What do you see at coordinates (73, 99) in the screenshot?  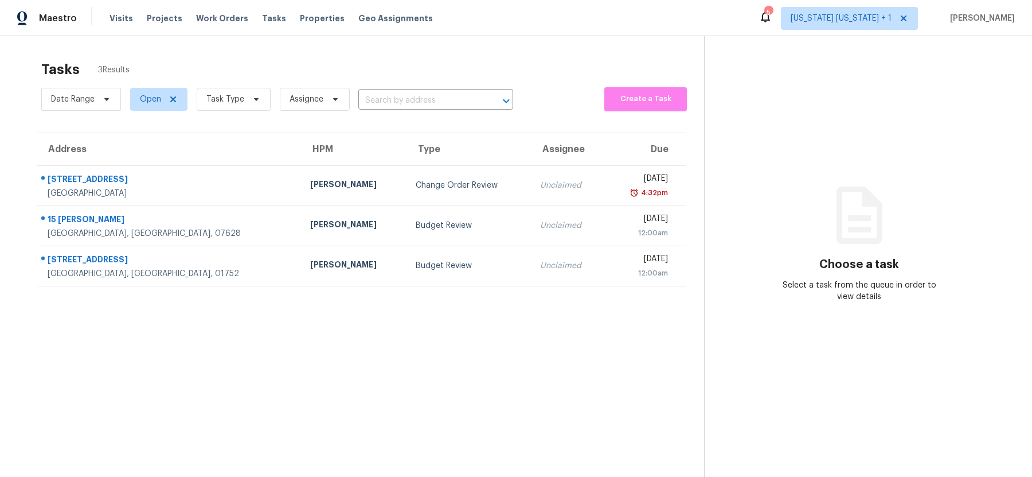 I see `span: Date Range` at bounding box center [73, 99].